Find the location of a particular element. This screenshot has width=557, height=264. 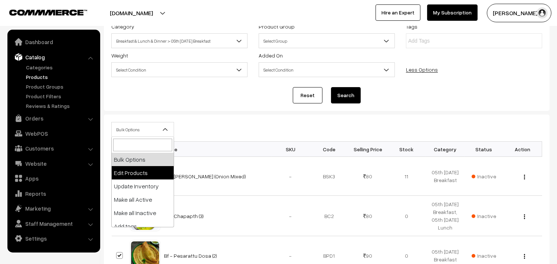

a: Customers is located at coordinates (53, 148).